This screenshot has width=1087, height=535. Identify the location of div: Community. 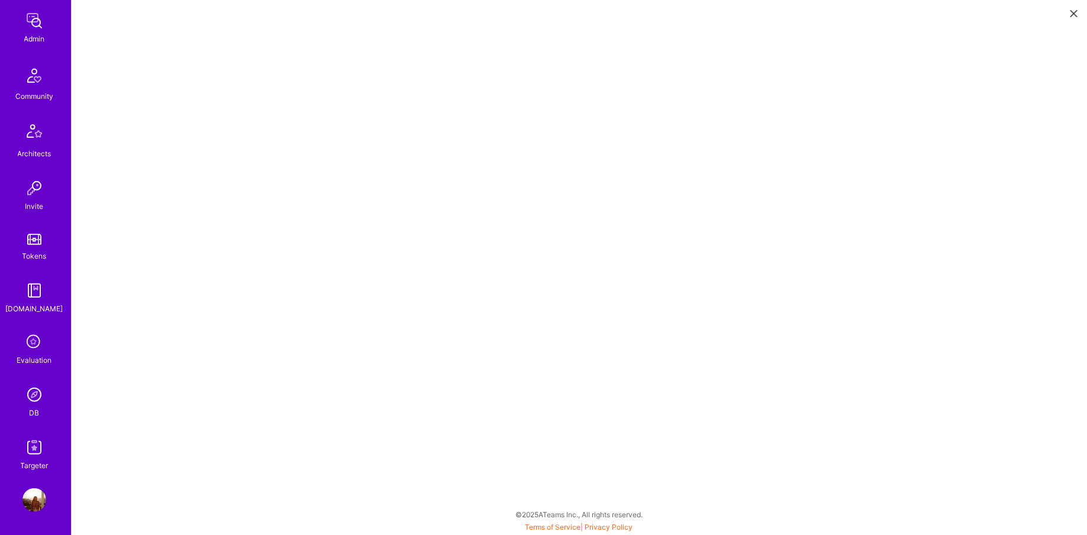
(34, 96).